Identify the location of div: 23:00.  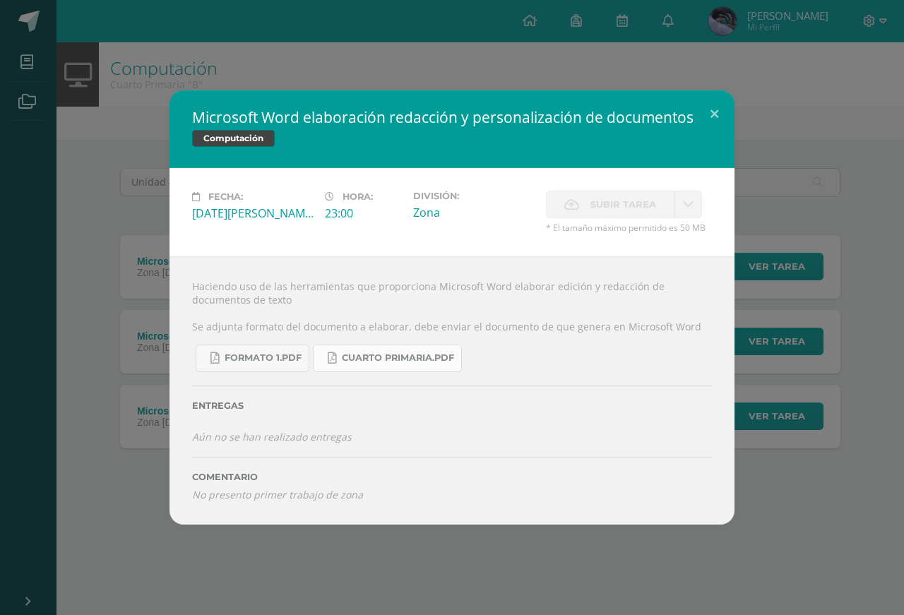
(363, 213).